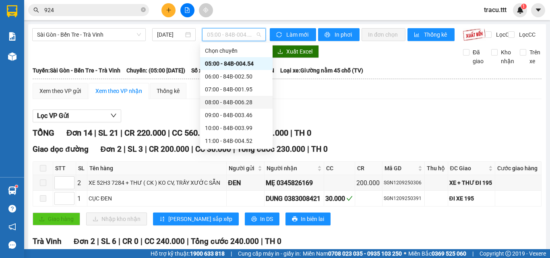 The image size is (550, 258). Describe the element at coordinates (519, 168) in the screenshot. I see `th: Cước giao hàng` at that location.